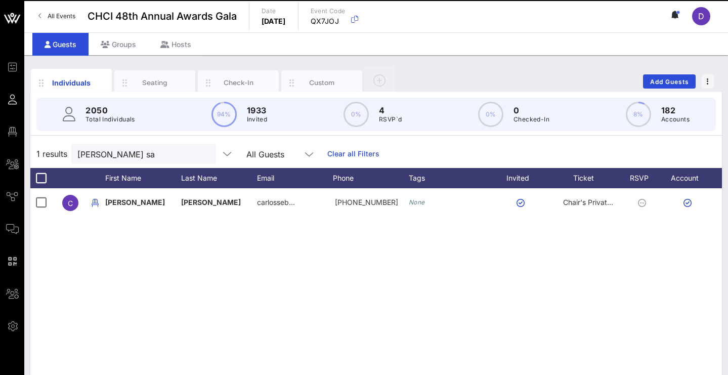  I want to click on div: Guests, so click(60, 44).